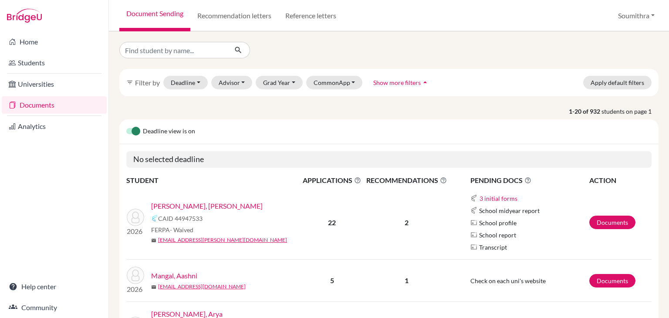  What do you see at coordinates (213, 180) in the screenshot?
I see `th: STUDENT` at bounding box center [213, 180].